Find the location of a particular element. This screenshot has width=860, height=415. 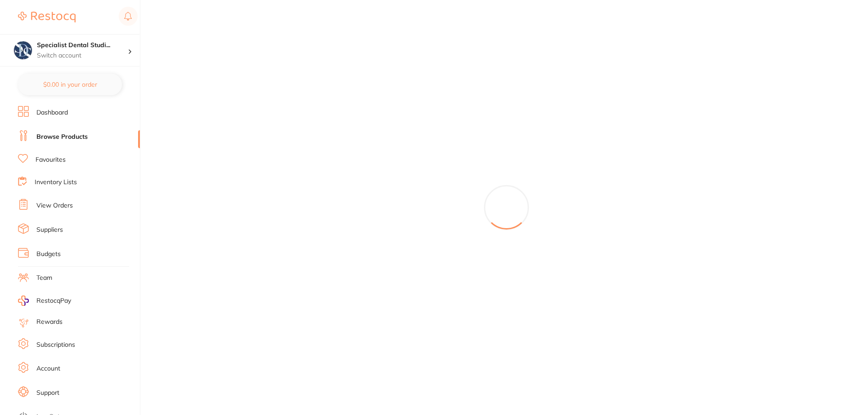

a: Restocq Logo is located at coordinates (47, 17).